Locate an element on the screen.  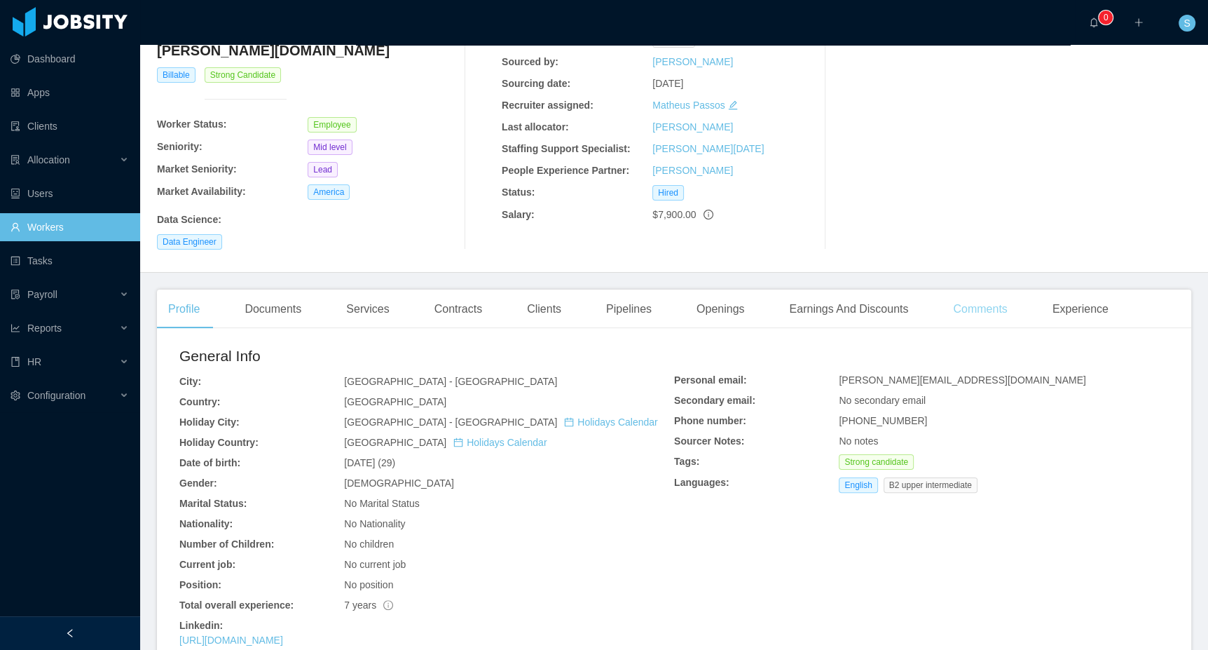
span: Employee is located at coordinates (331, 125).